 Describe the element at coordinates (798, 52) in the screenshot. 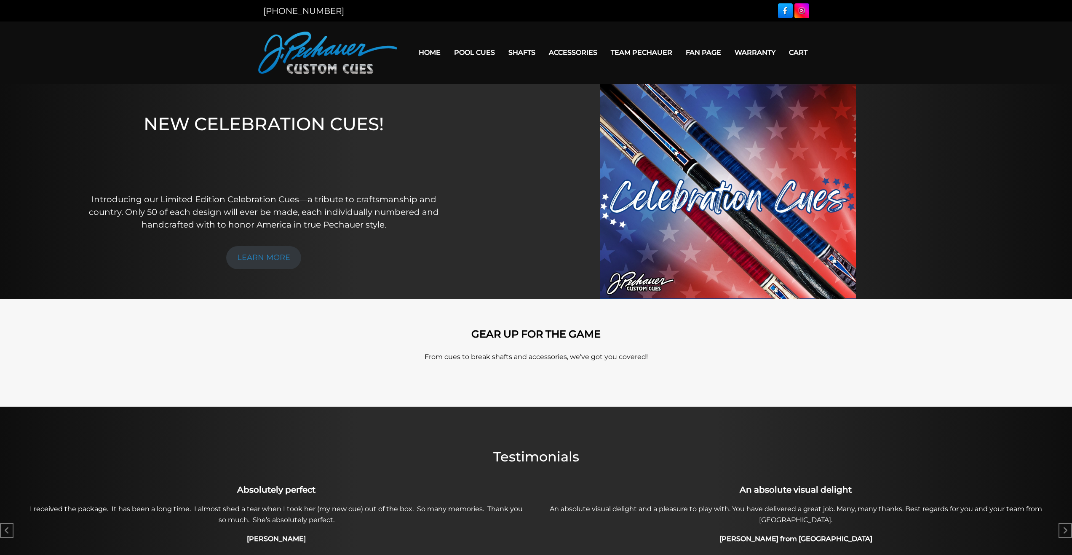

I see `a: Cart` at that location.